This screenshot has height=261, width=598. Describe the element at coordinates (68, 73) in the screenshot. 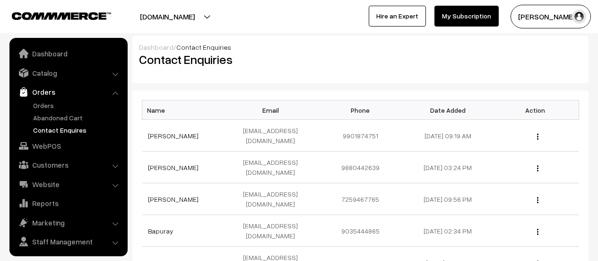

I see `a: Catalog` at that location.